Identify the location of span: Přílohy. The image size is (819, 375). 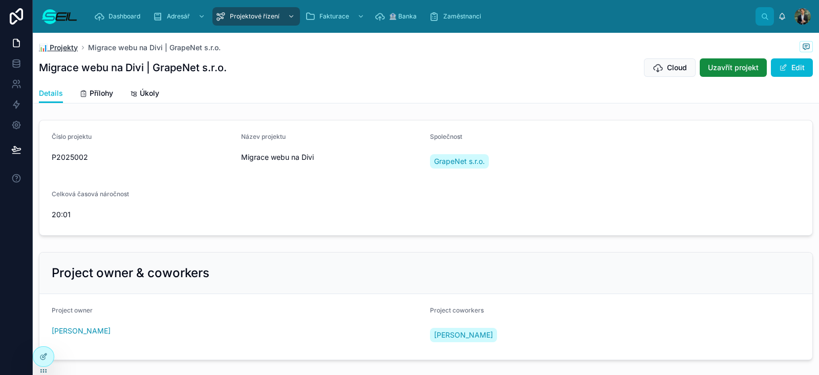
(101, 93).